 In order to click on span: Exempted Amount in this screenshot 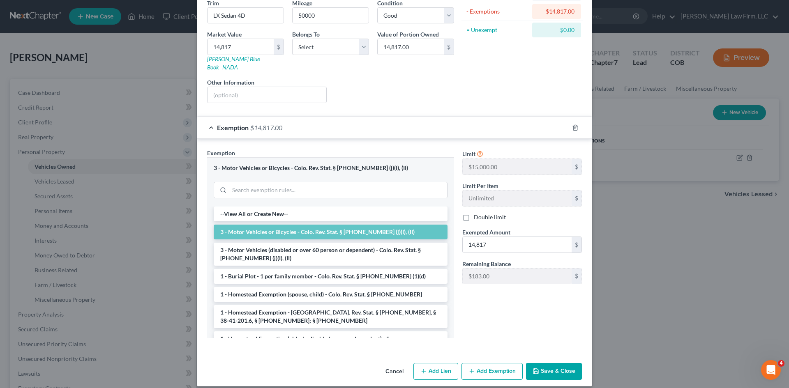, I will do `click(486, 232)`.